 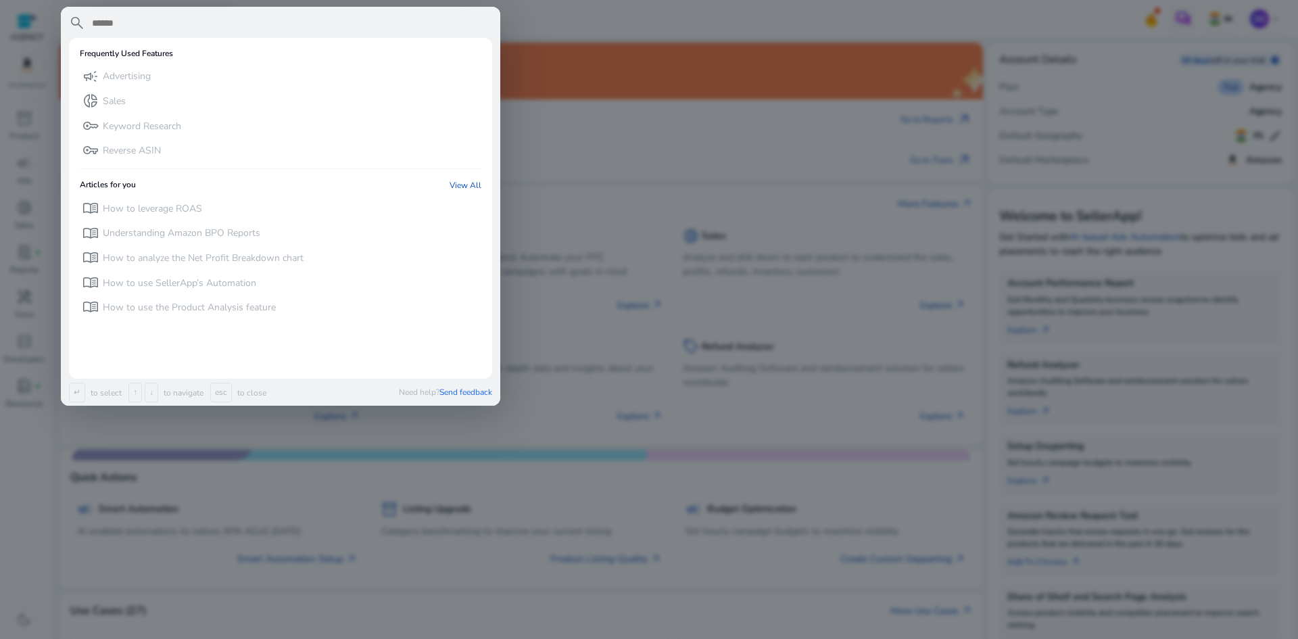 I want to click on p: How to analyze the Net Profit Breakdown chart, so click(x=203, y=258).